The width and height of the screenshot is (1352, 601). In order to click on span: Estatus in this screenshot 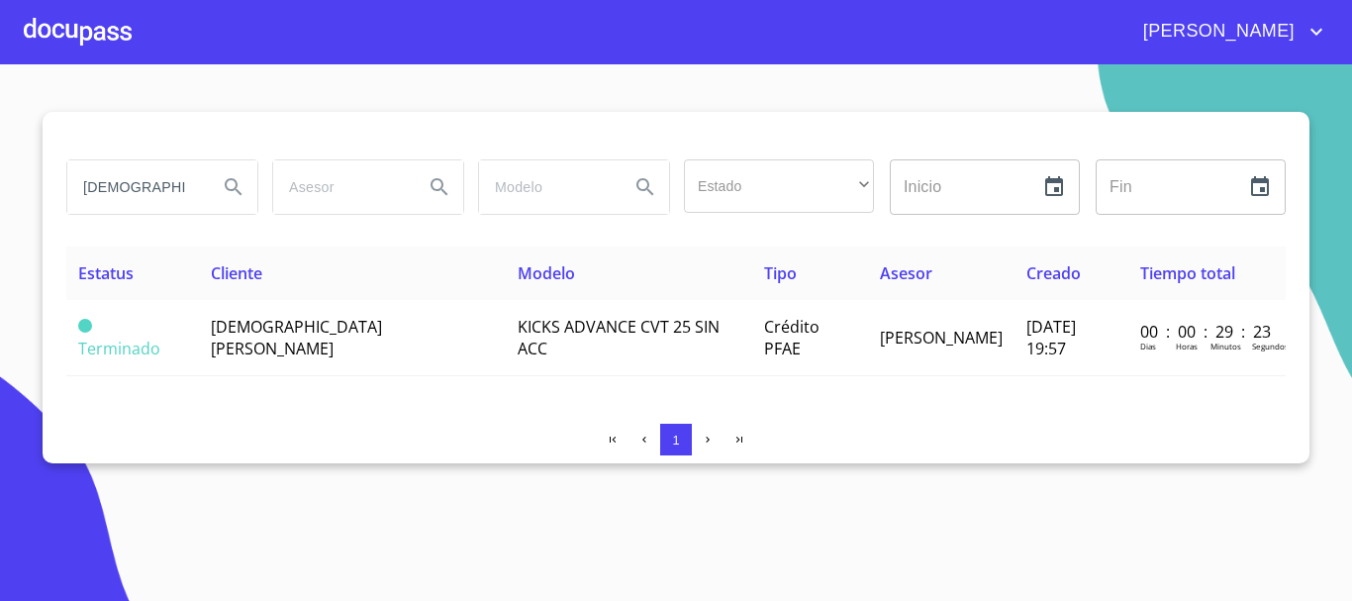, I will do `click(106, 273)`.